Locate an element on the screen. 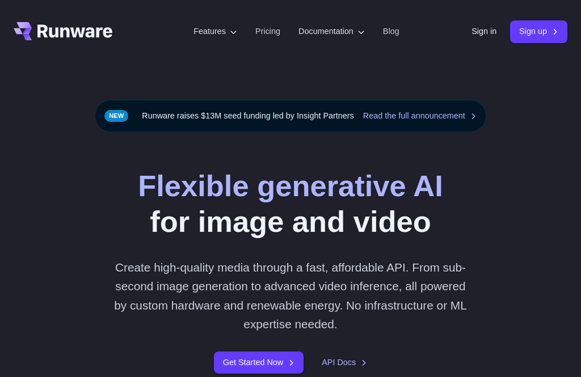 This screenshot has width=581, height=377. label: Documentation is located at coordinates (331, 31).